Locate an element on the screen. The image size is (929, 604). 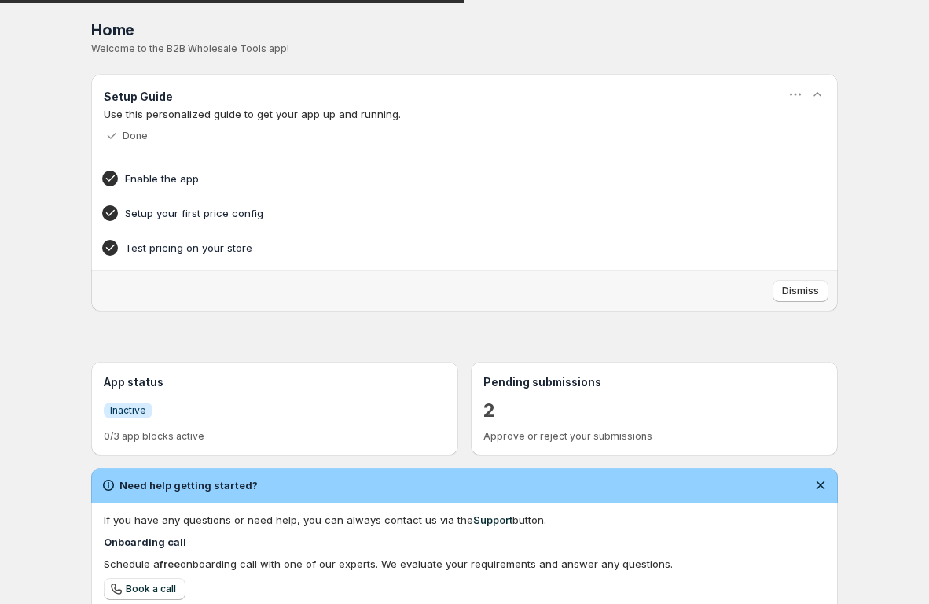
p: 0/3 app blocks active is located at coordinates (274, 436).